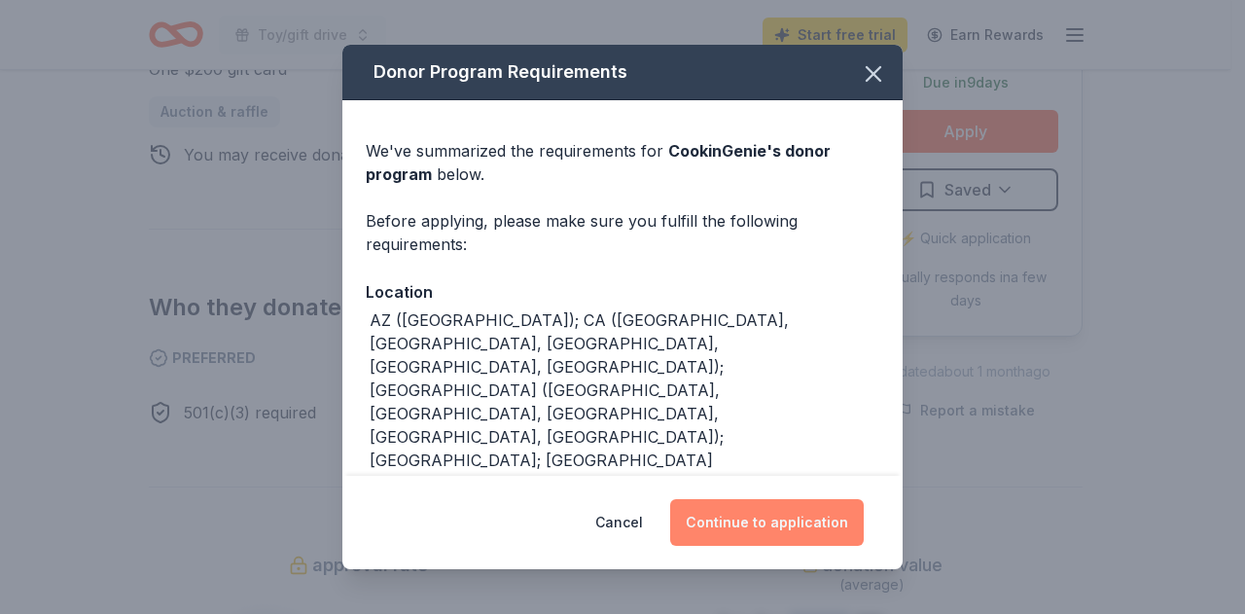 This screenshot has width=1245, height=614. I want to click on div: Donor Program Requirements, so click(622, 72).